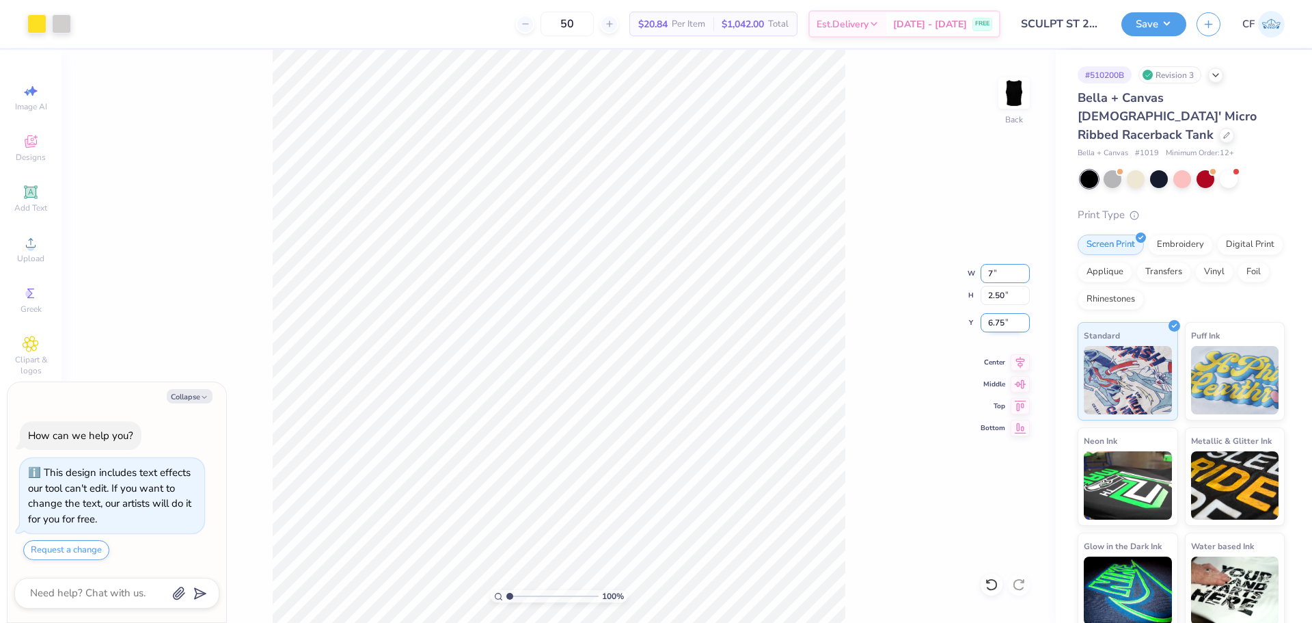  What do you see at coordinates (1105, 272) in the screenshot?
I see `div: Applique` at bounding box center [1105, 272].